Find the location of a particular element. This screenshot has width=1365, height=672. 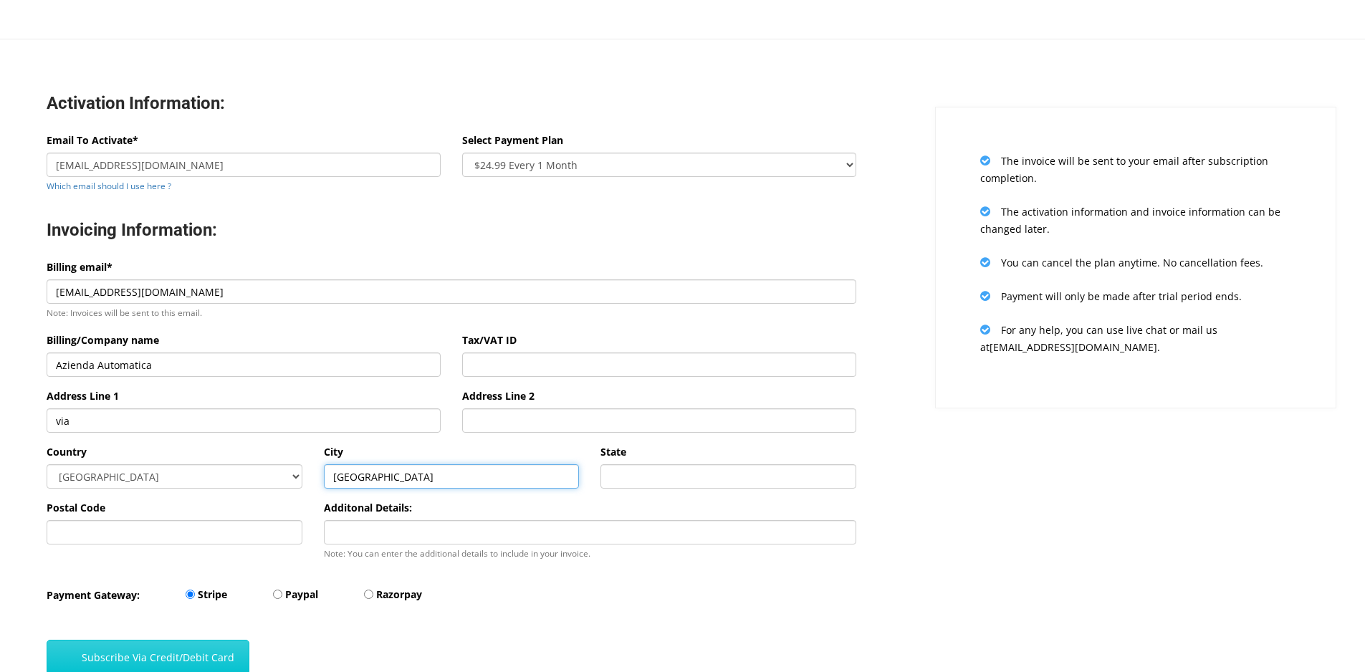

label: Country is located at coordinates (67, 452).